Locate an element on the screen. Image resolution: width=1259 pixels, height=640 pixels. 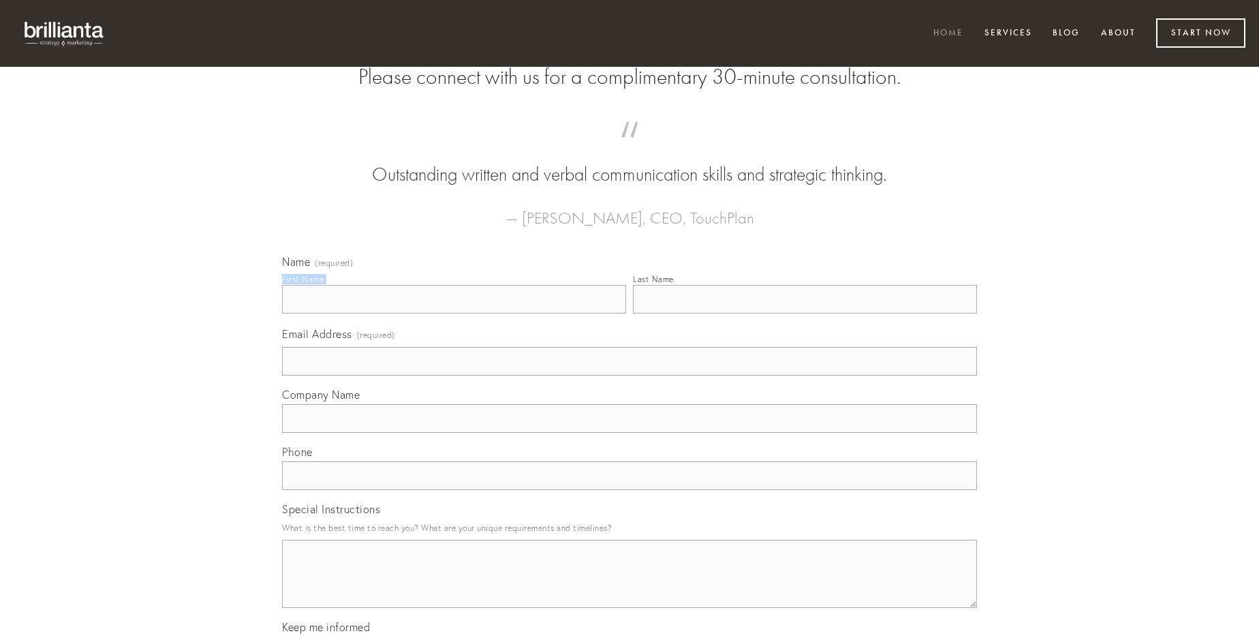
a: Blog is located at coordinates (1066, 33).